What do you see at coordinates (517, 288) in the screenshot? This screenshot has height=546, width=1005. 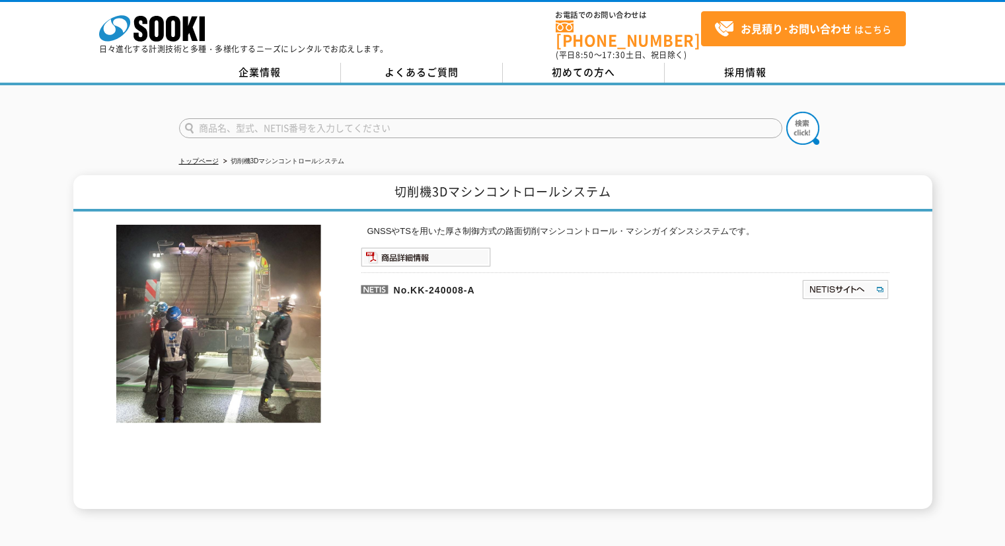 I see `p: No.KK-240008-A` at bounding box center [517, 288].